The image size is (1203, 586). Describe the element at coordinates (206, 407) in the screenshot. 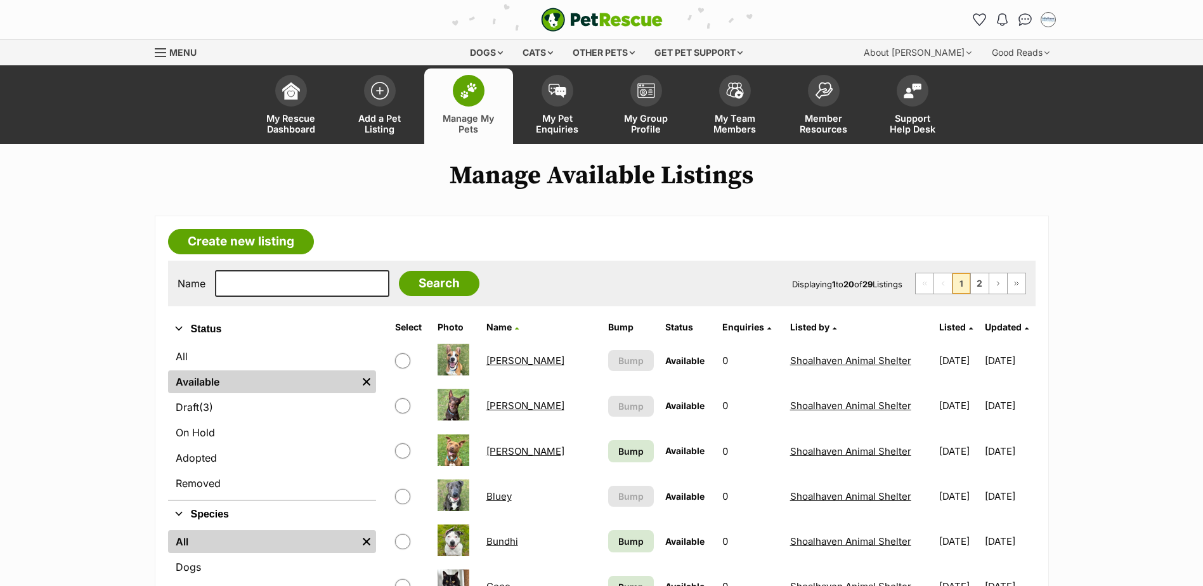

I see `span: (3)` at that location.